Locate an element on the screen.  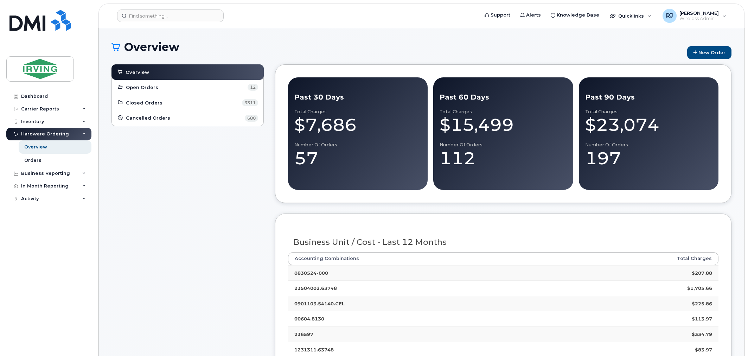
div: 57 is located at coordinates (358, 158).